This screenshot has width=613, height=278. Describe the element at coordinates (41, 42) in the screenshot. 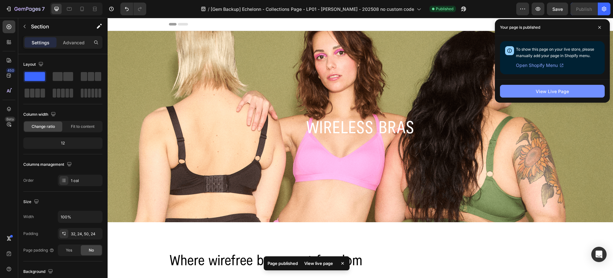

I see `p: Settings` at that location.